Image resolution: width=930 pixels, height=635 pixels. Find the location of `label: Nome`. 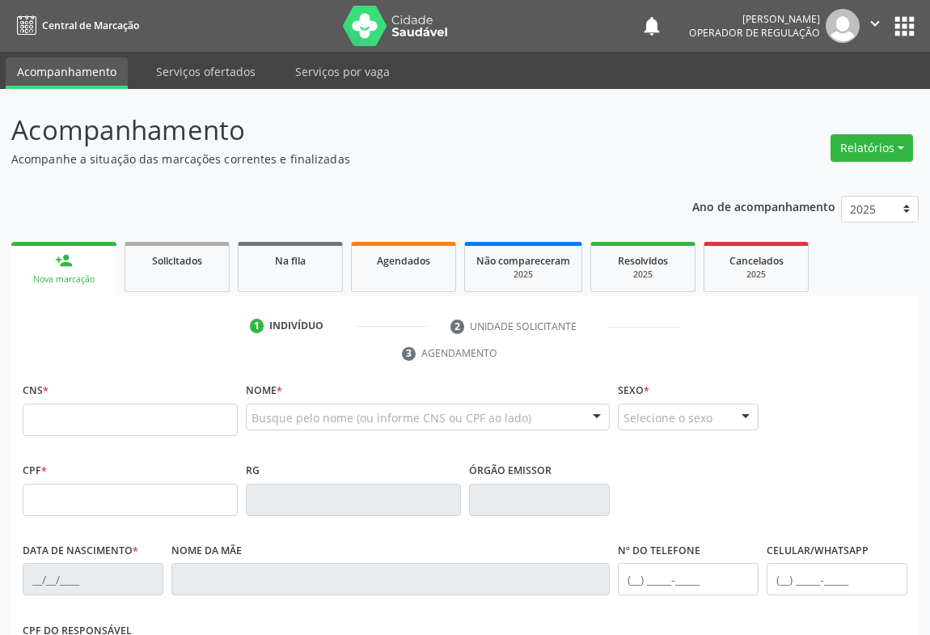

label: Nome is located at coordinates (264, 391).